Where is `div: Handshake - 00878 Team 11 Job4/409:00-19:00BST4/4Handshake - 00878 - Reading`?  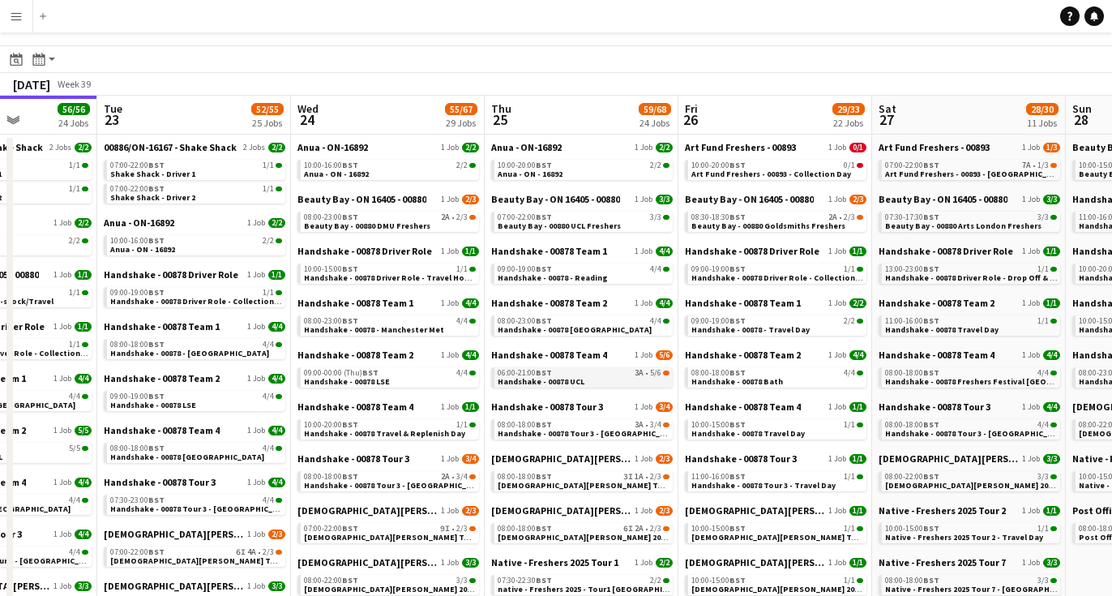
div: Handshake - 00878 Team 11 Job4/409:00-19:00BST4/4Handshake - 00878 - Reading is located at coordinates (582, 271).